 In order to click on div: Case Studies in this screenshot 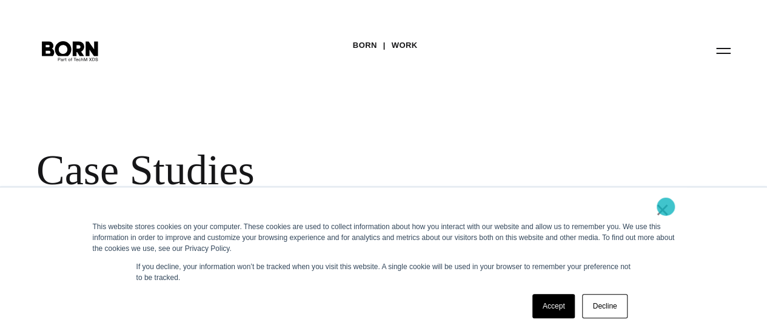, I will do `click(291, 170)`.